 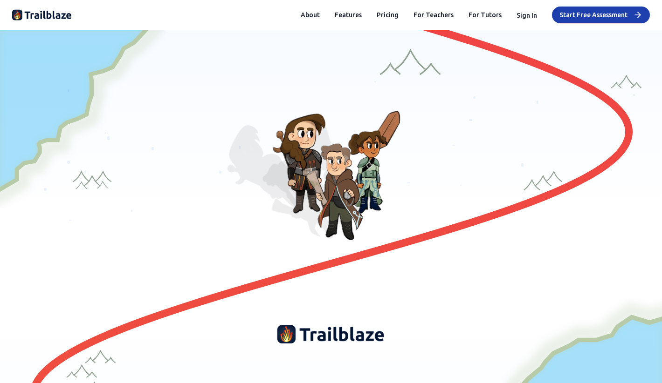 I want to click on a: For Teachers, so click(x=433, y=15).